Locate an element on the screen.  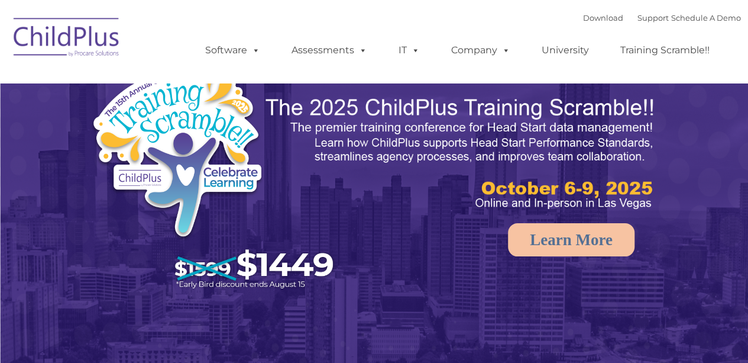
img: ChildPlus by Procare Solutions is located at coordinates (67, 39).